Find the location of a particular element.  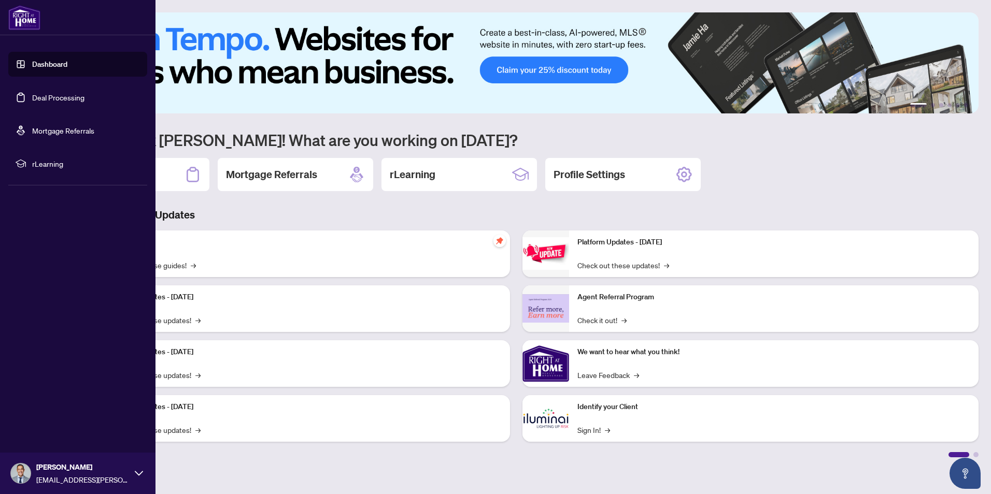

button: Open asap is located at coordinates (965, 474).